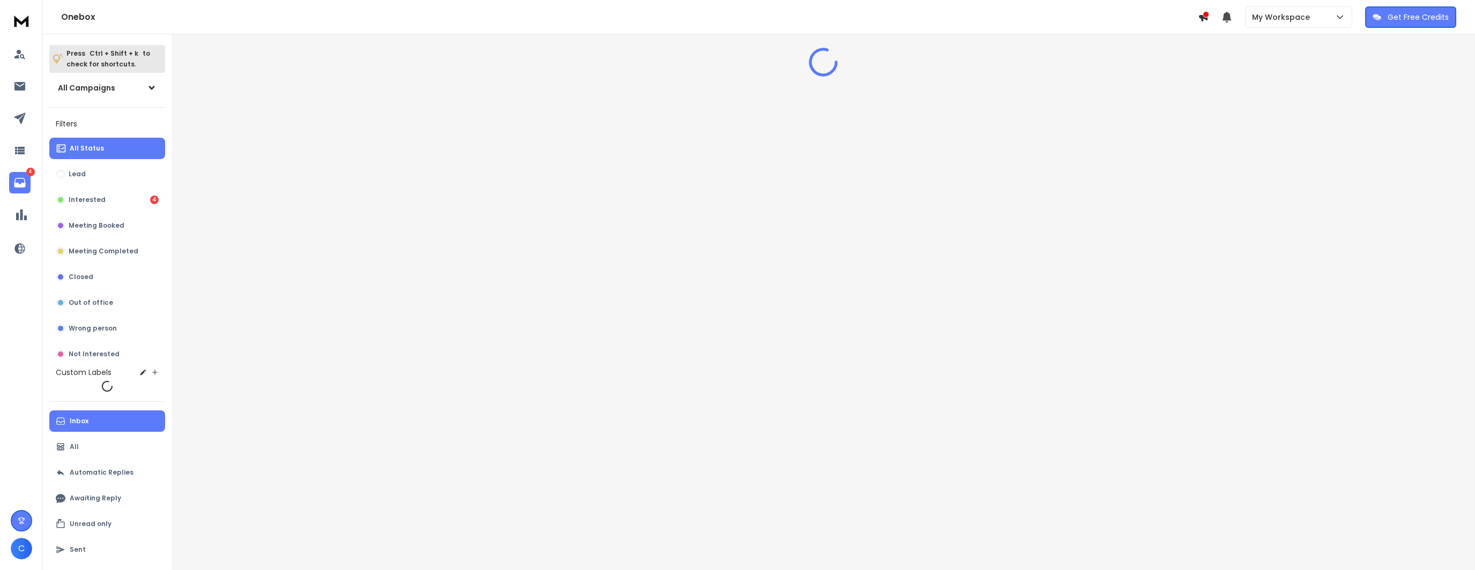  What do you see at coordinates (95, 498) in the screenshot?
I see `p: Awaiting Reply` at bounding box center [95, 498].